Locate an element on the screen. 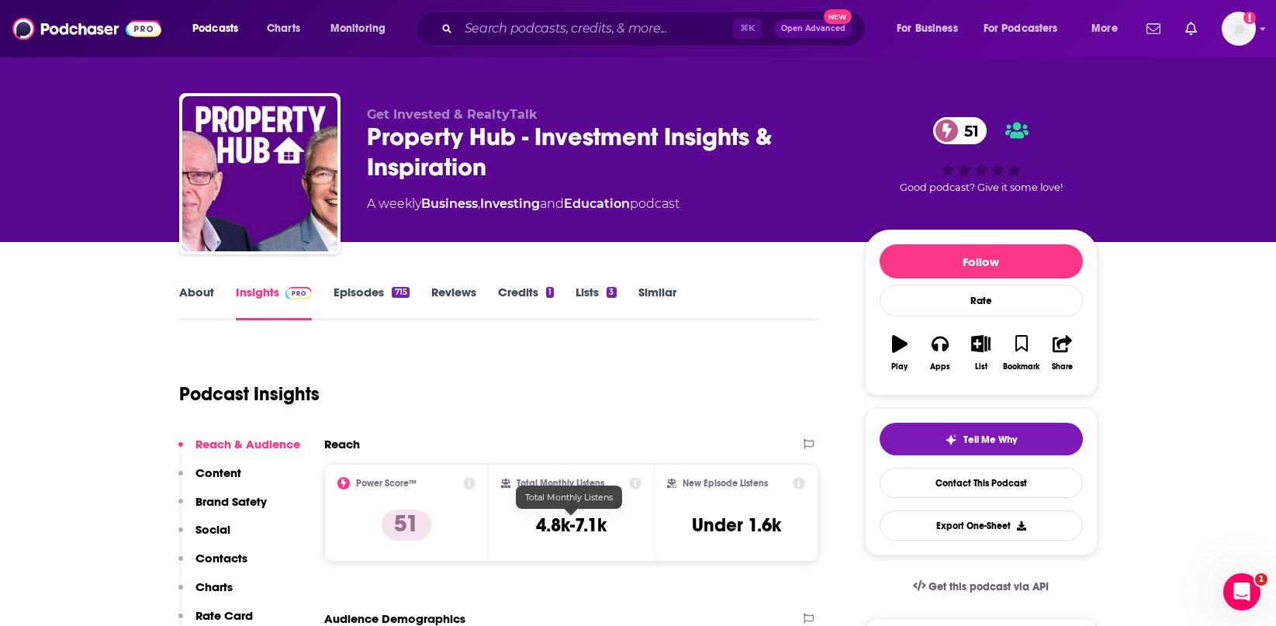  button: Export One-Sheet is located at coordinates (981, 525).